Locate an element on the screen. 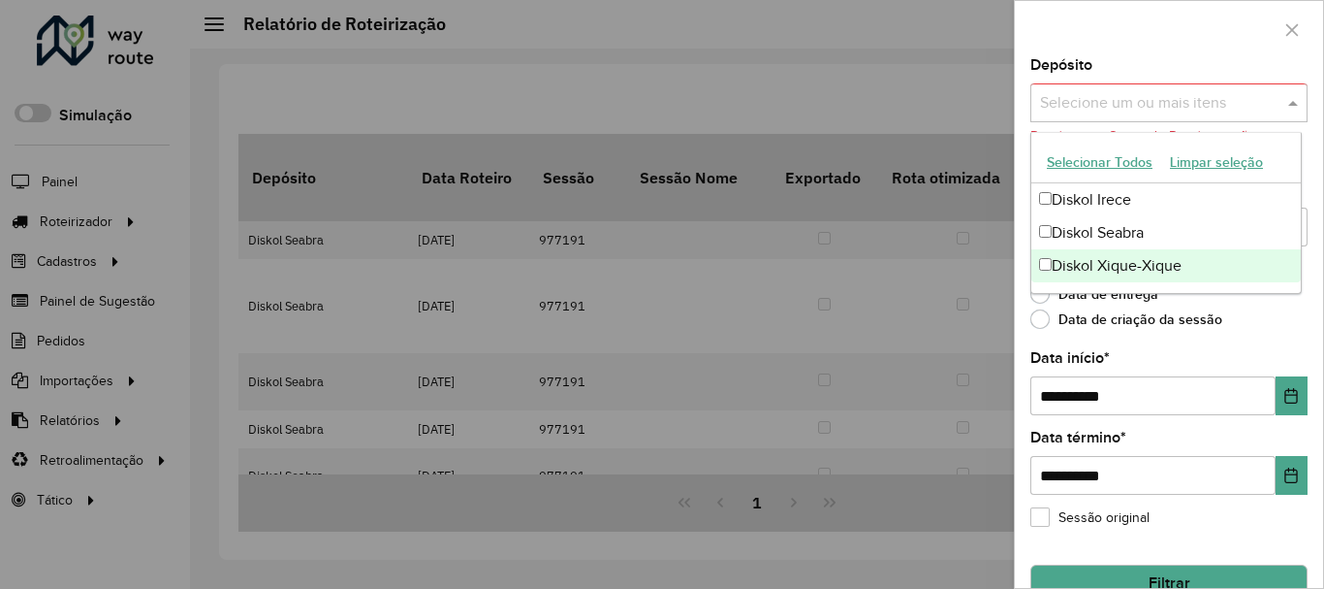  ng-dropdown-panel: Options list is located at coordinates (1166, 212).